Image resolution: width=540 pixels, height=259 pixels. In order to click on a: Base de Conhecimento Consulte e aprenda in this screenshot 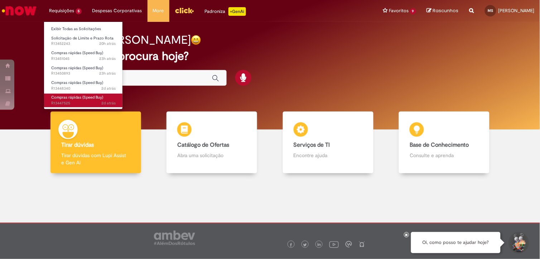, I will do `click(444, 142)`.